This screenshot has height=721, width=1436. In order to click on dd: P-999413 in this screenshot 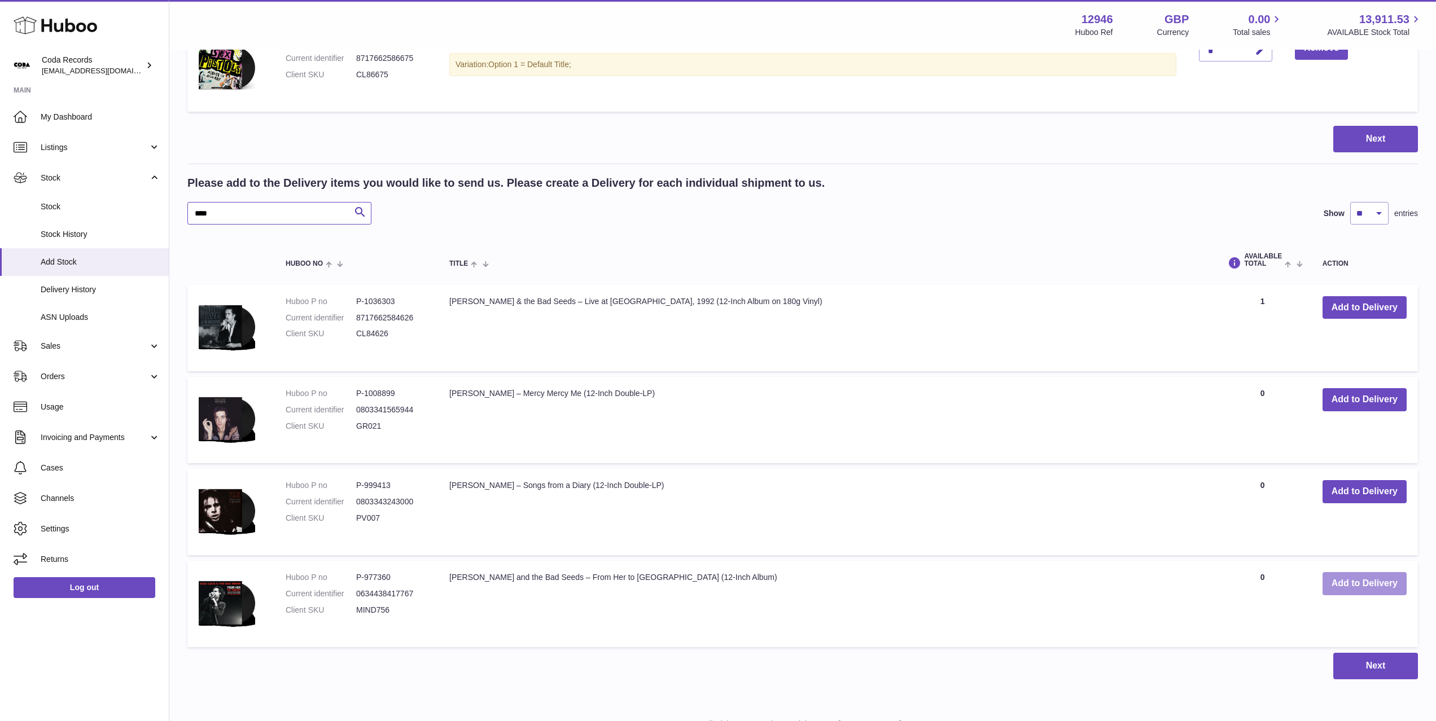, I will do `click(391, 485)`.